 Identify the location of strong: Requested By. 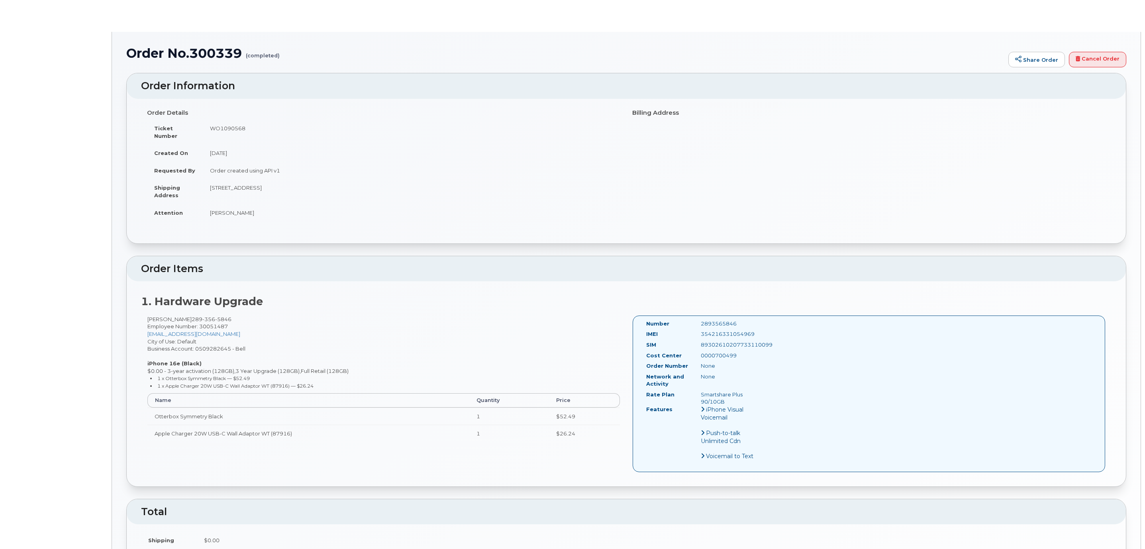
(175, 171).